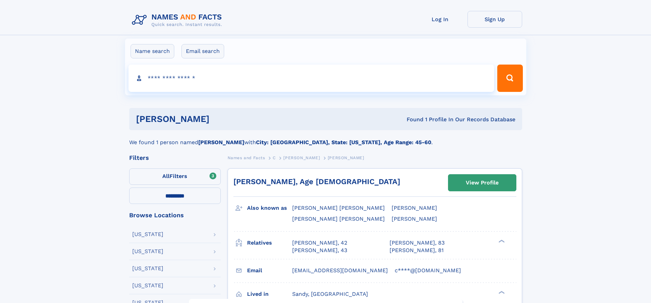 This screenshot has height=303, width=651. What do you see at coordinates (152, 51) in the screenshot?
I see `label: Name search` at bounding box center [152, 51].